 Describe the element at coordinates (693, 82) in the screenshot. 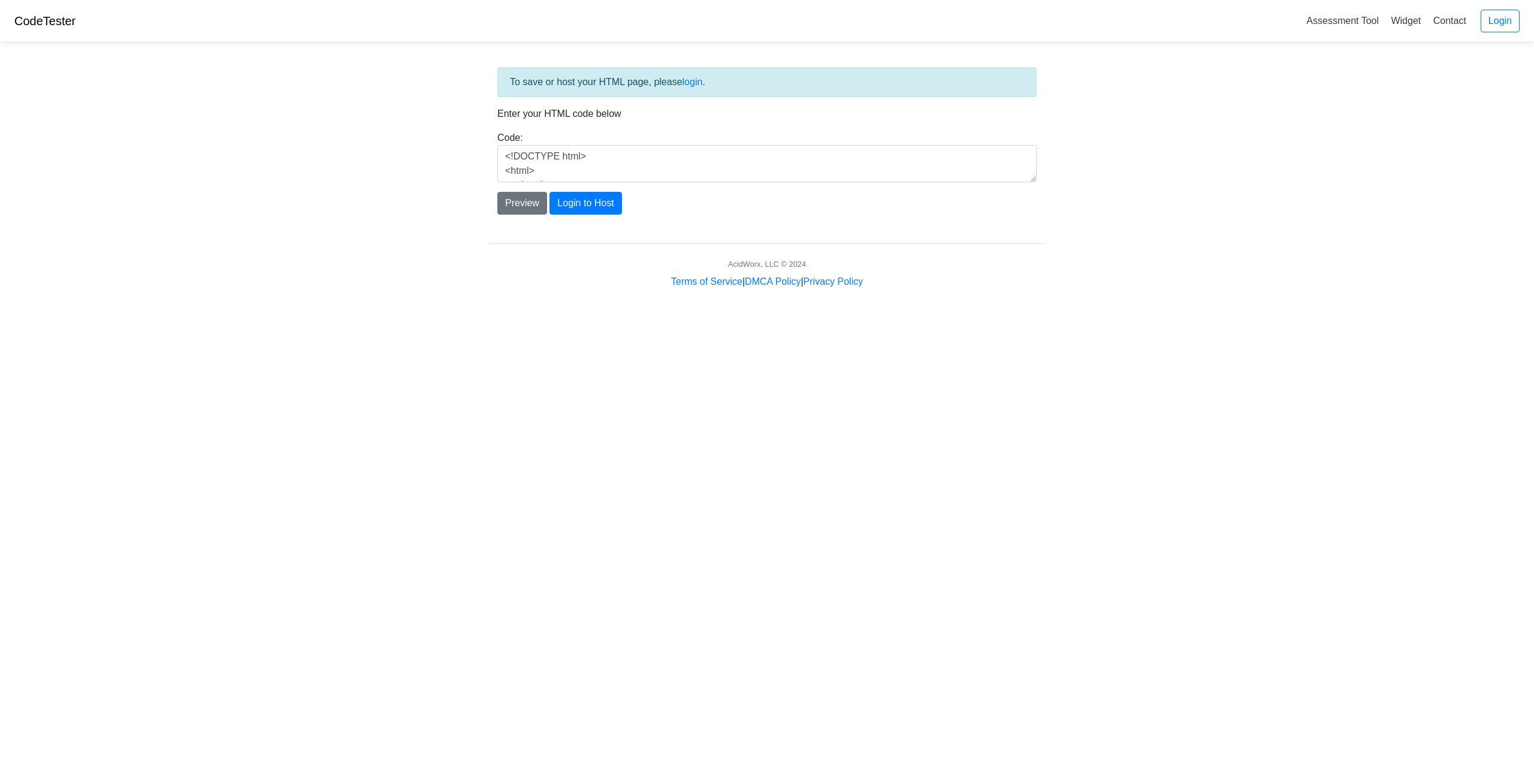

I see `a: login` at that location.